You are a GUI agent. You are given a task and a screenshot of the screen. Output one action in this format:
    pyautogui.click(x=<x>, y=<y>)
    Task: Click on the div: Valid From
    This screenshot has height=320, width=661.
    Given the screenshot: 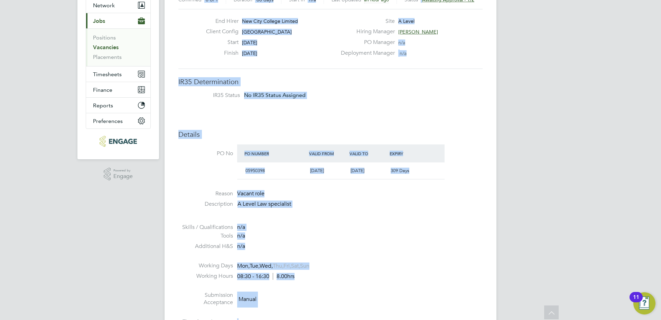 What is the action you would take?
    pyautogui.click(x=327, y=153)
    